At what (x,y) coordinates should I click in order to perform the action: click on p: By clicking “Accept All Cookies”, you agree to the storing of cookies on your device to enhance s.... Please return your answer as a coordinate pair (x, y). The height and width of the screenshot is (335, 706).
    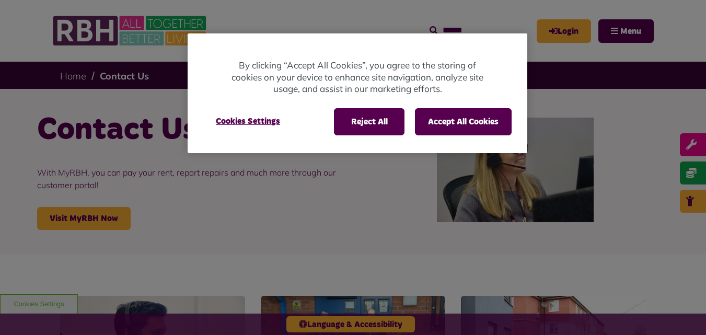
    Looking at the image, I should click on (357, 77).